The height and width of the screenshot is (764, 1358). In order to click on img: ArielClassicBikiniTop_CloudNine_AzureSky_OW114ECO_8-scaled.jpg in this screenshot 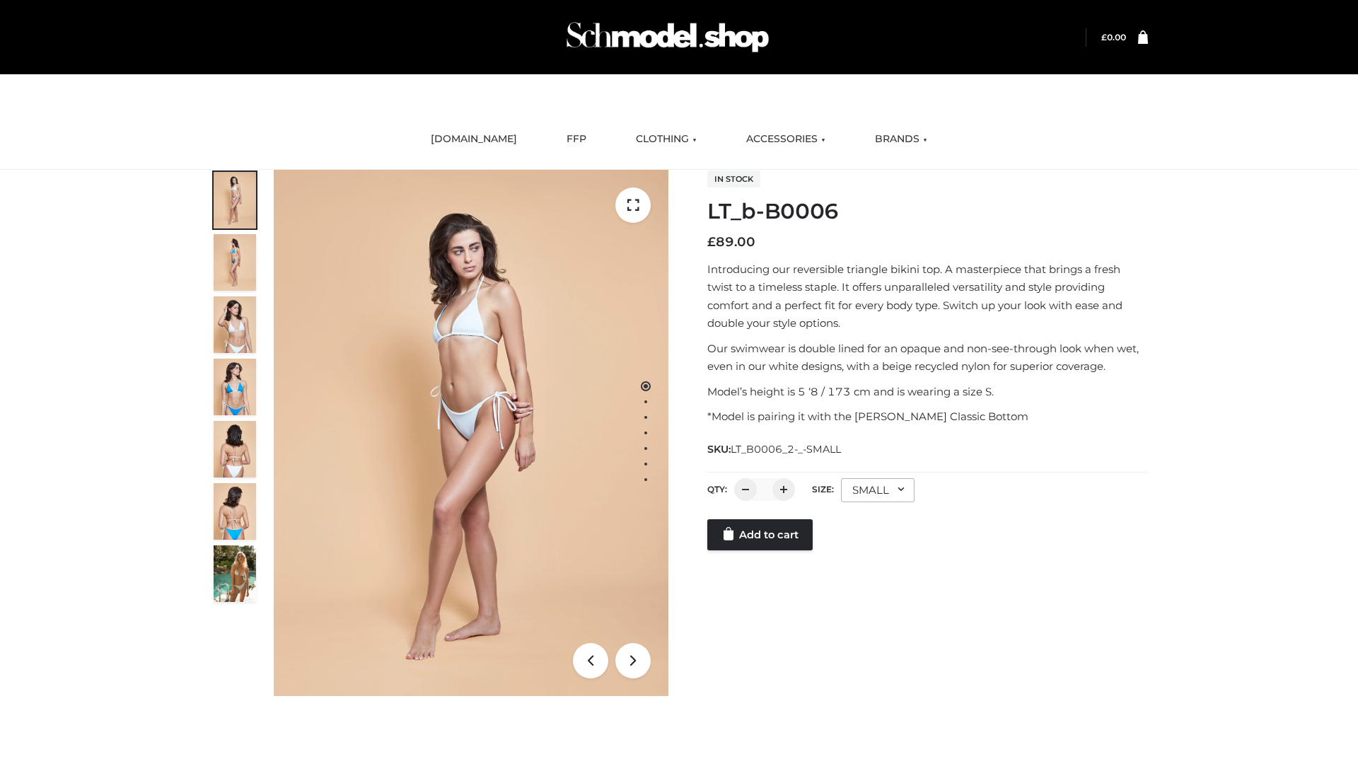, I will do `click(235, 511)`.